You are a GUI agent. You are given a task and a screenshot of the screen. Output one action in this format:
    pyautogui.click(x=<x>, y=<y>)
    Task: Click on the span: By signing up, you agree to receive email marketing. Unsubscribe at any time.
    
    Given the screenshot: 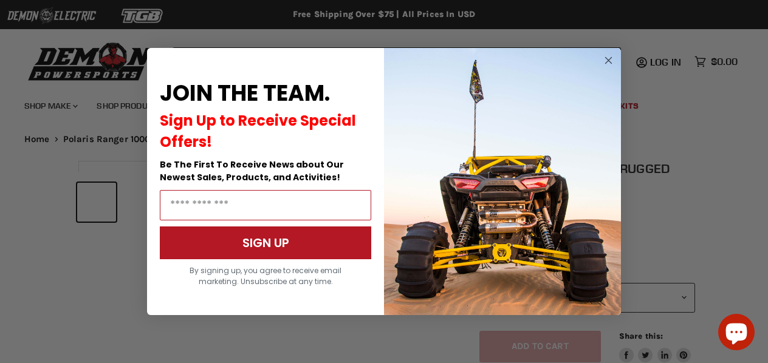 What is the action you would take?
    pyautogui.click(x=265, y=276)
    